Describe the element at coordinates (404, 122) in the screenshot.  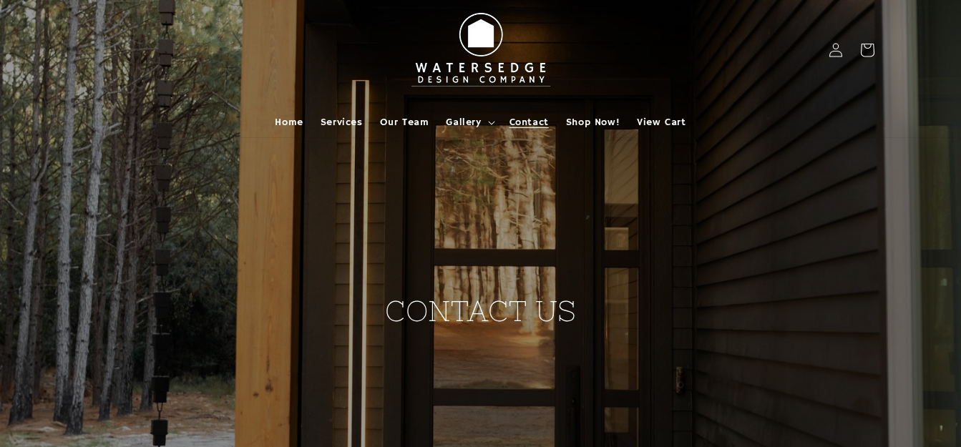
I see `a: Our Team` at that location.